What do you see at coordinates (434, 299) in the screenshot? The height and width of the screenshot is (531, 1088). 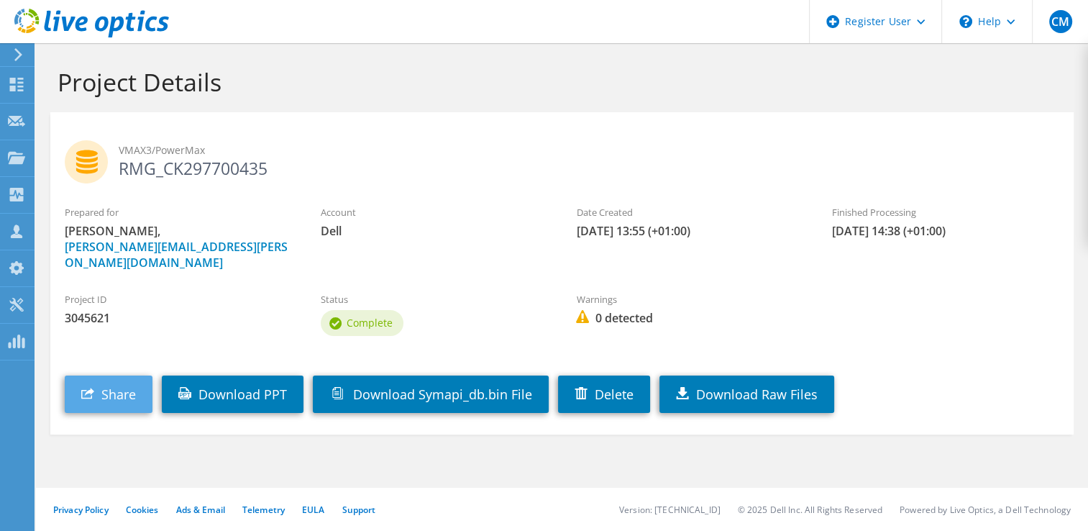 I see `label: Status` at bounding box center [434, 299].